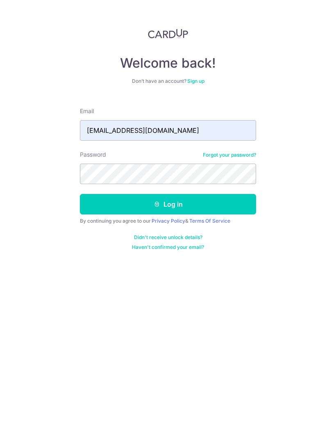 Image resolution: width=336 pixels, height=433 pixels. I want to click on a: Haven't confirmed your email?, so click(168, 247).